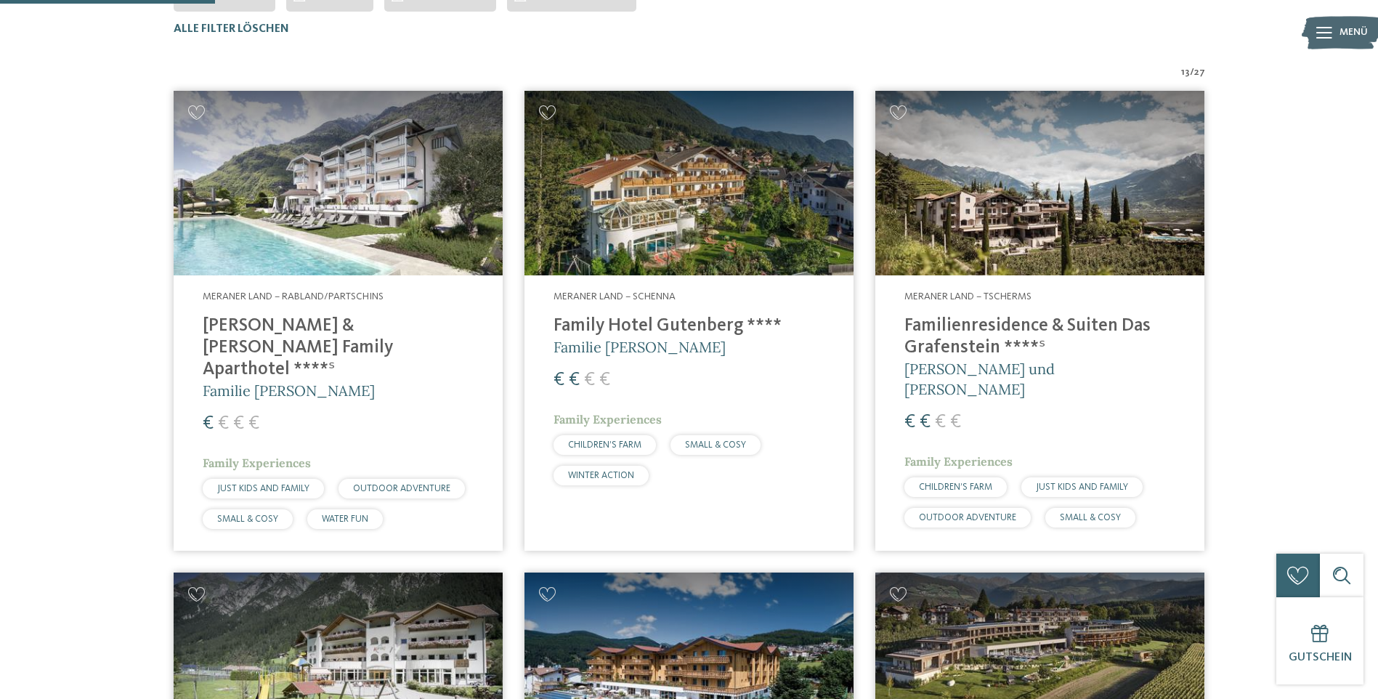 Image resolution: width=1378 pixels, height=699 pixels. What do you see at coordinates (1320, 641) in the screenshot?
I see `a: Gutschein` at bounding box center [1320, 641].